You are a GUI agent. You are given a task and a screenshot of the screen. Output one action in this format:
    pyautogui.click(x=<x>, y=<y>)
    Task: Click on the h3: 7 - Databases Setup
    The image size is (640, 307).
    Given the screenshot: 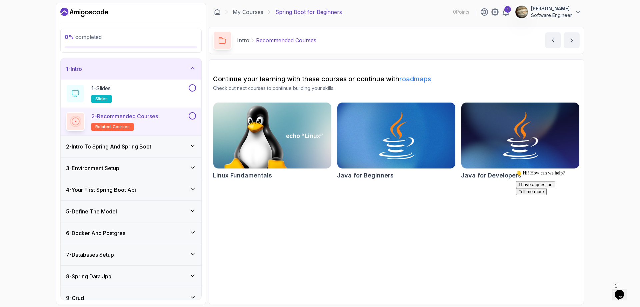 What is the action you would take?
    pyautogui.click(x=90, y=255)
    